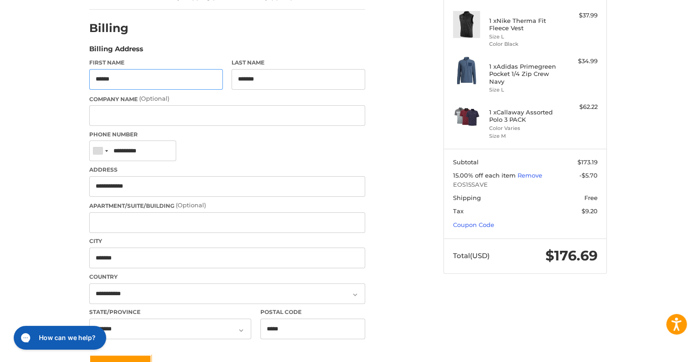 The width and height of the screenshot is (696, 362). I want to click on label: Phone Number, so click(227, 134).